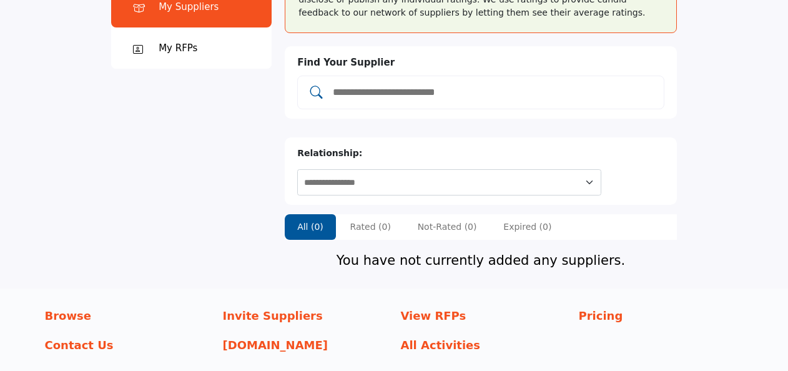 The image size is (788, 371). Describe the element at coordinates (493, 92) in the screenshot. I see `input: Add and rate your suppliers` at that location.